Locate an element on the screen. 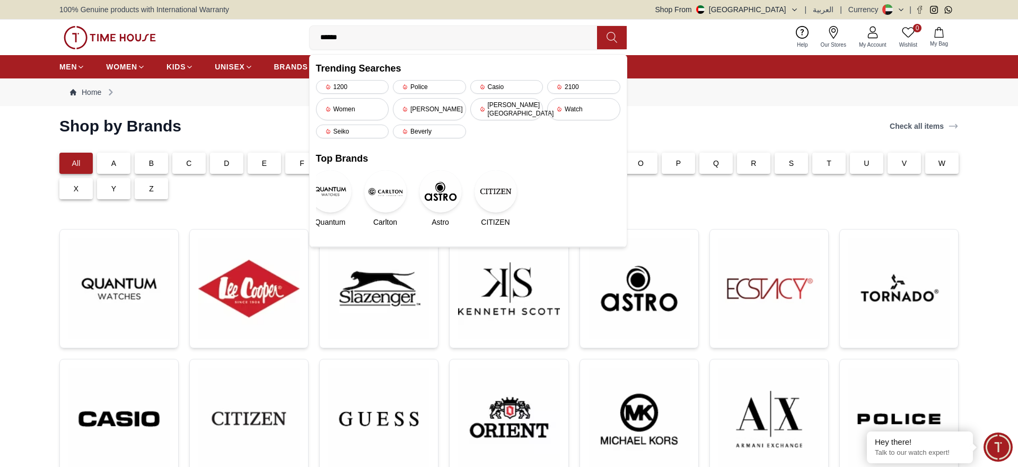 Image resolution: width=1018 pixels, height=467 pixels. p: F is located at coordinates (302, 163).